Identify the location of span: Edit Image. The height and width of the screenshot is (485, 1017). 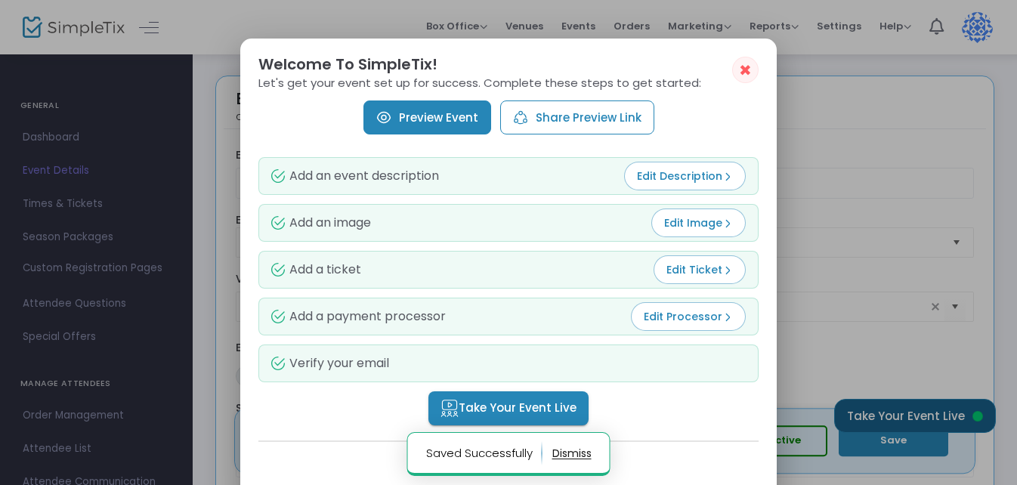
(698, 223).